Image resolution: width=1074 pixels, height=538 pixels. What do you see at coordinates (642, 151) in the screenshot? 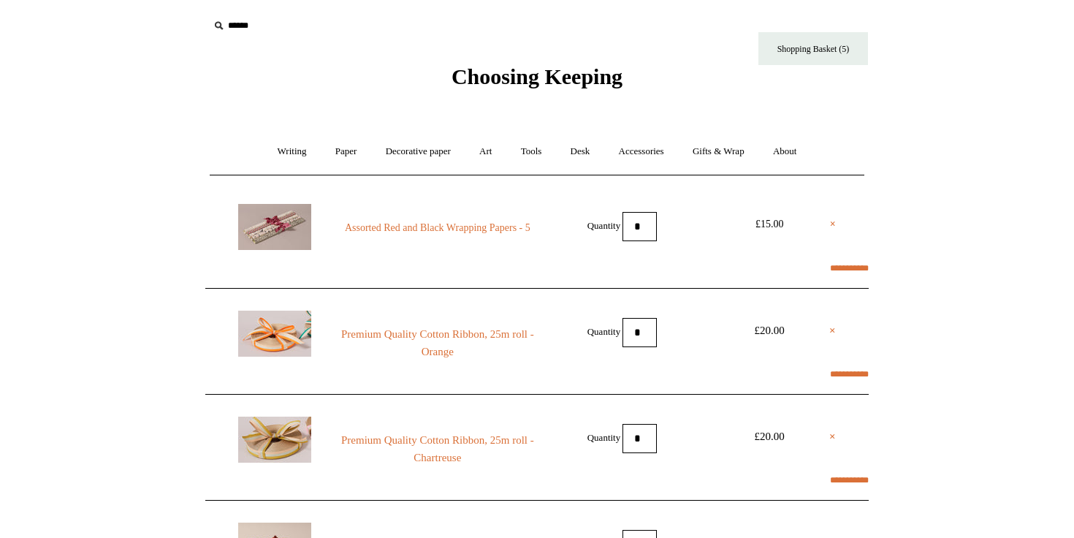
I see `a: Accessories` at bounding box center [642, 151].